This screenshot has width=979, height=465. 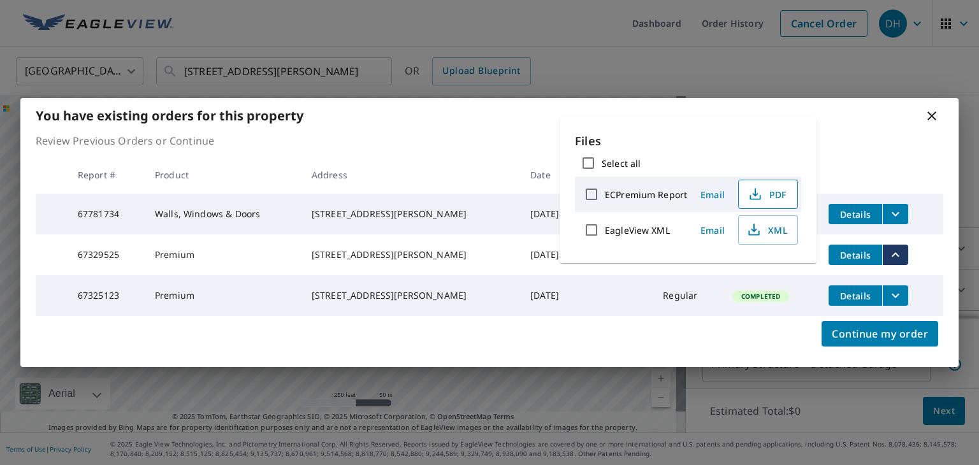 I want to click on td: Regular, so click(x=687, y=296).